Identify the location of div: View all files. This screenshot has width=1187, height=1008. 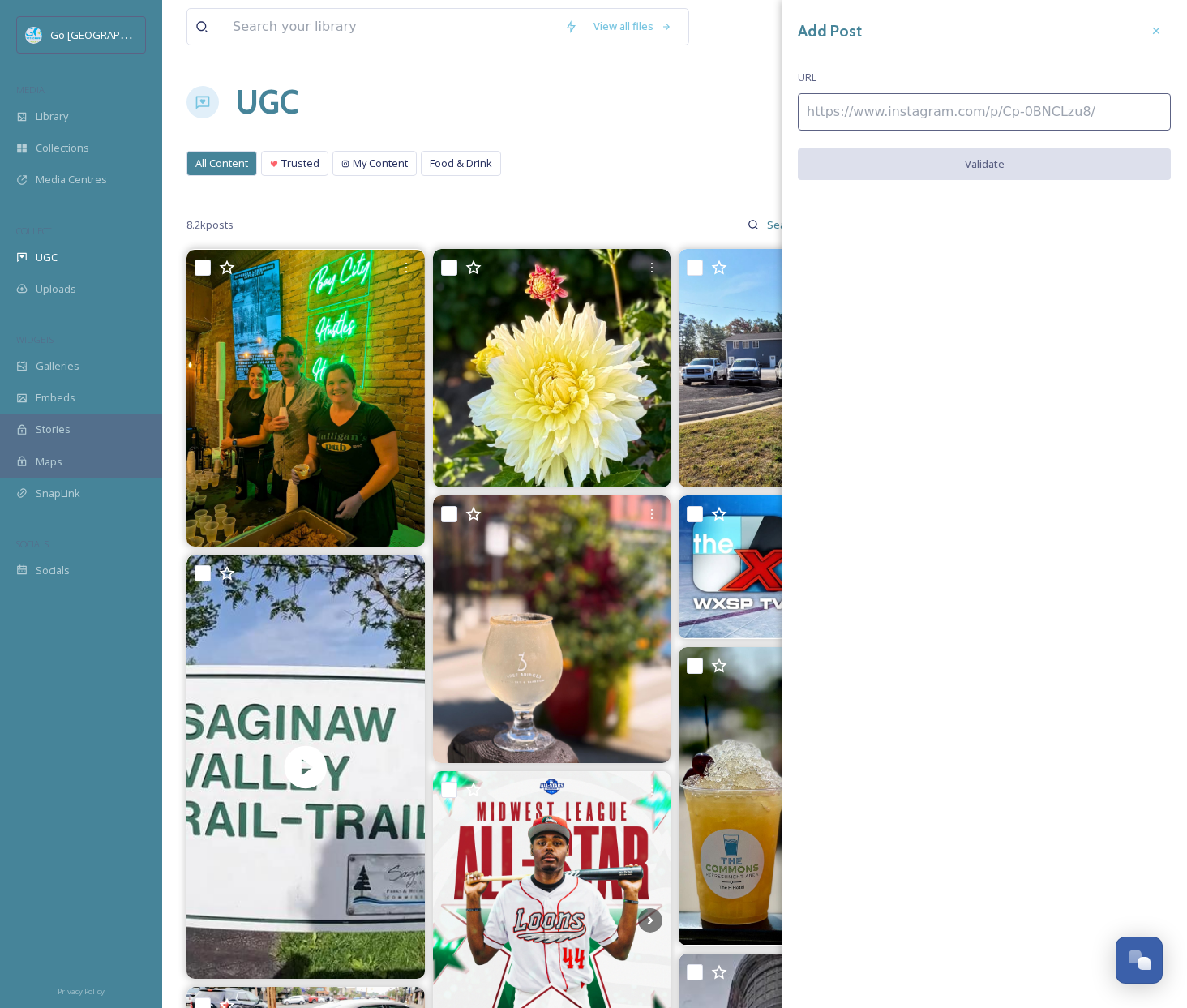
(633, 26).